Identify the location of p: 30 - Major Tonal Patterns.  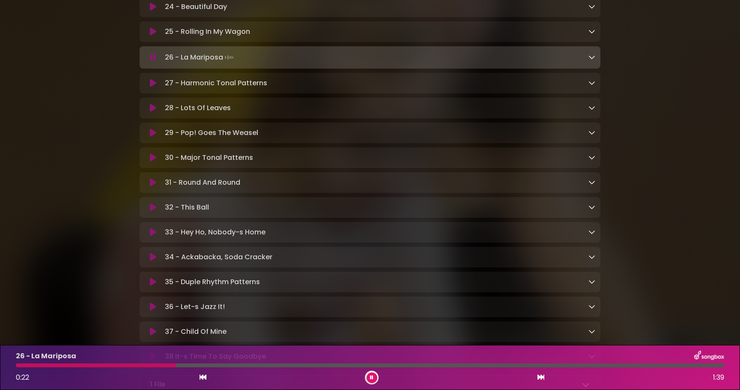
(209, 158).